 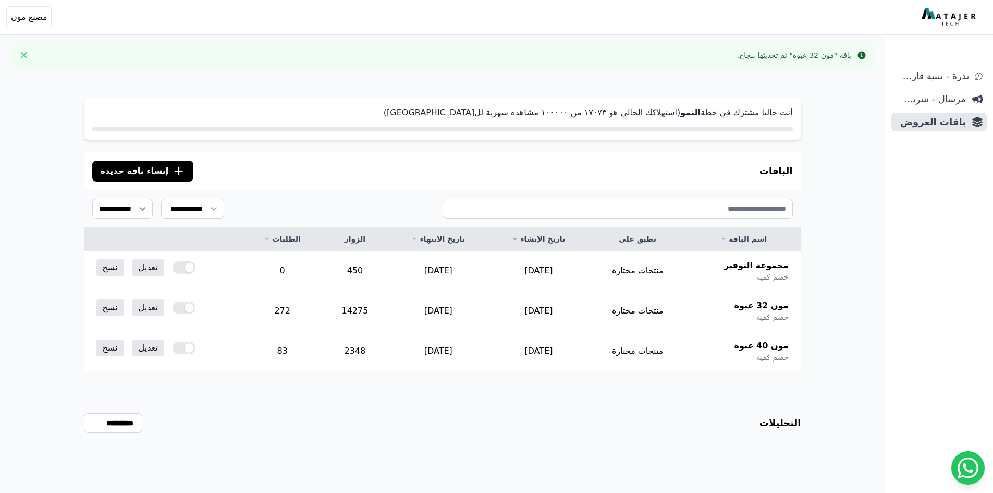 What do you see at coordinates (438, 239) in the screenshot?
I see `a: تاريخ الانتهاء` at bounding box center [438, 239].